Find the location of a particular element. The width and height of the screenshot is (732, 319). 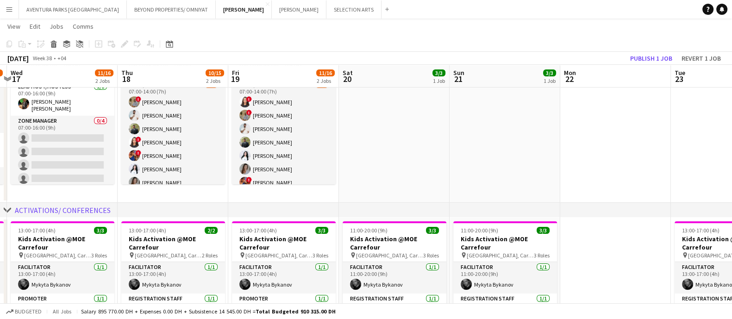

span: Sat is located at coordinates (348, 73).